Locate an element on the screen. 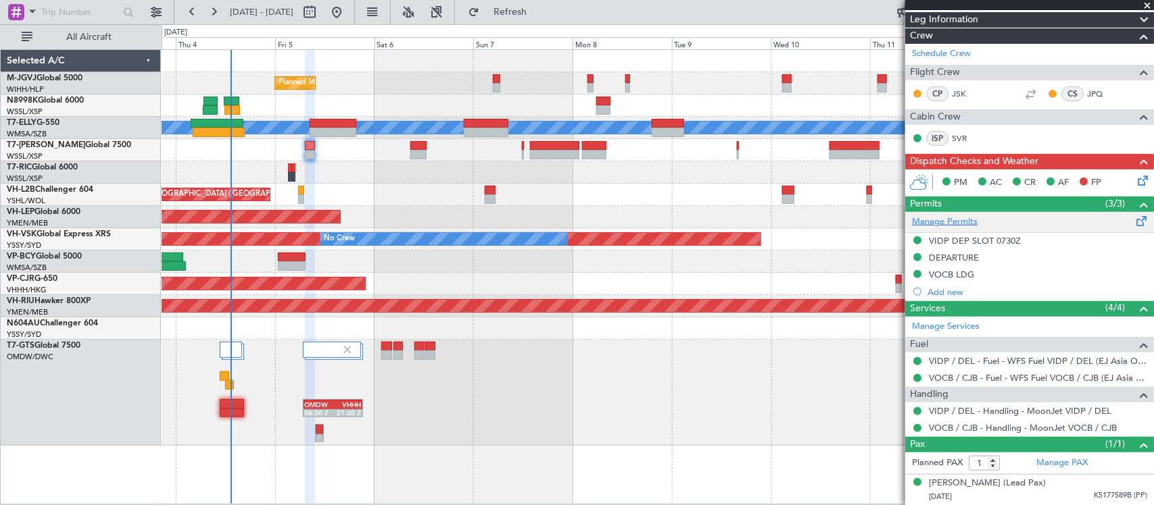  a: M-JGVJGlobal 5000 is located at coordinates (45, 78).